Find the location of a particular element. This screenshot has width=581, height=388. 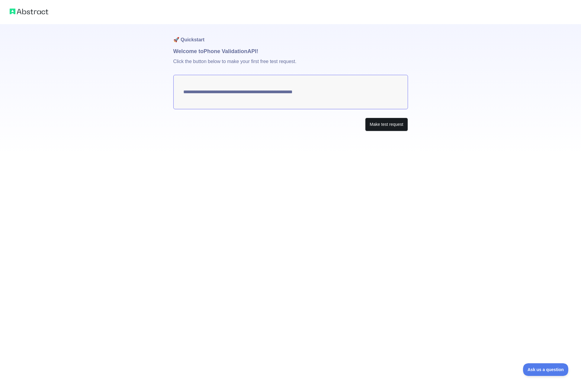

h1: 🚀 Quickstart is located at coordinates (290, 36).